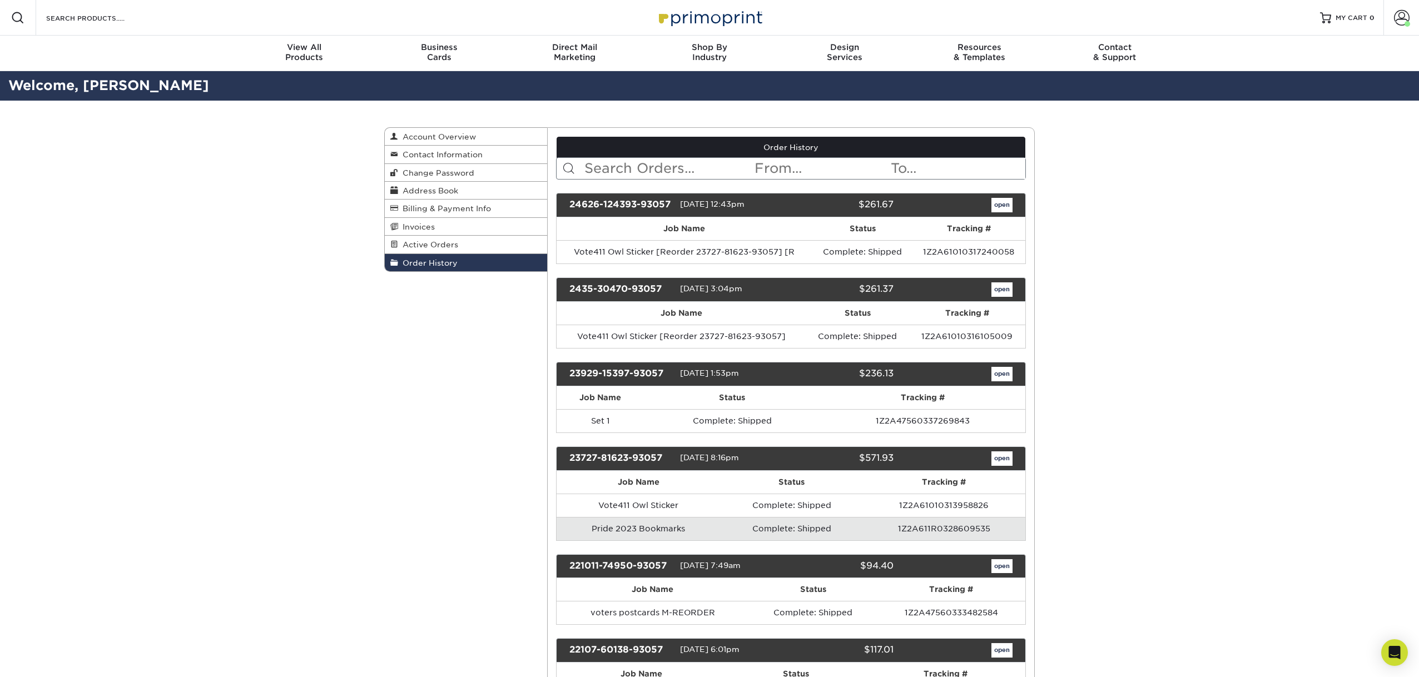 This screenshot has height=677, width=1419. What do you see at coordinates (821, 168) in the screenshot?
I see `input: From...` at bounding box center [821, 168].